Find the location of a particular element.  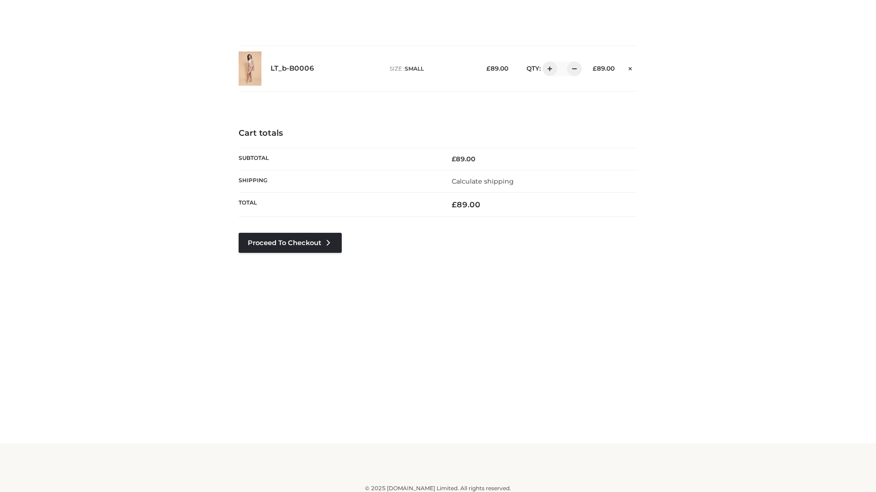

a: Proceed to Checkout is located at coordinates (290, 243).